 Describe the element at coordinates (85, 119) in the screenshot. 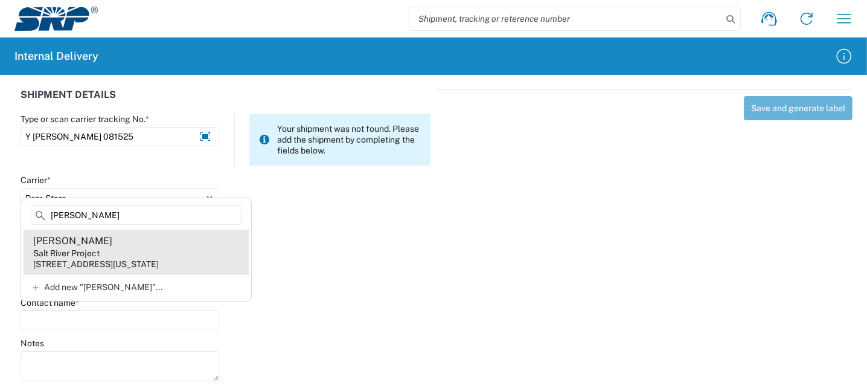

I see `label: Type or scan carrier tracking No.` at that location.